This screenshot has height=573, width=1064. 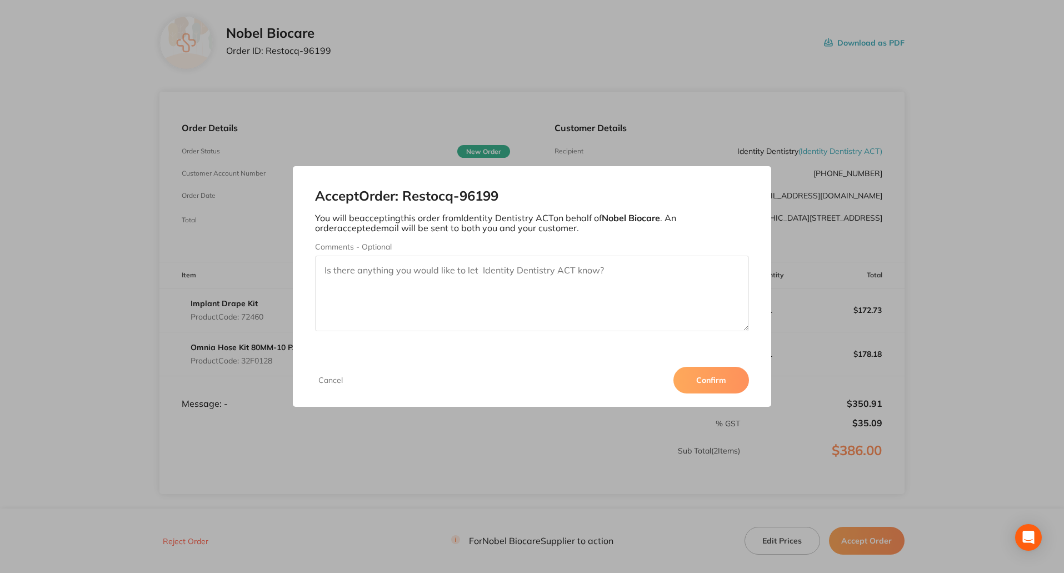 I want to click on b: Nobel Biocare, so click(x=630, y=218).